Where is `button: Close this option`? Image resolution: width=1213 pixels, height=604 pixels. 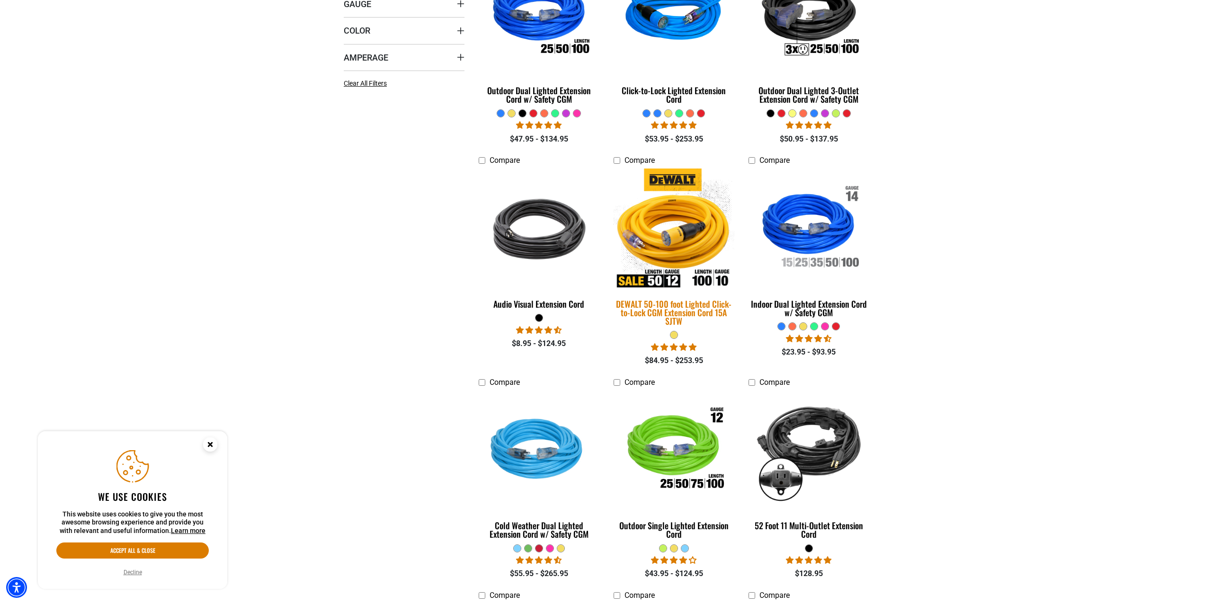
button: Close this option is located at coordinates (210, 446).